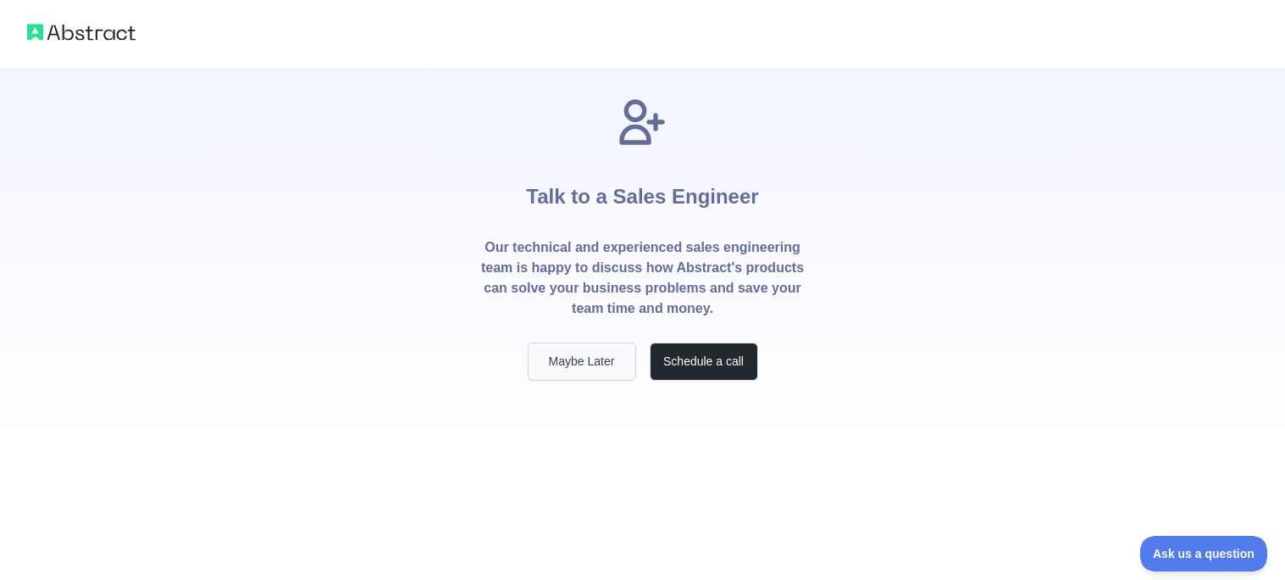  I want to click on img: Abstract logo, so click(81, 32).